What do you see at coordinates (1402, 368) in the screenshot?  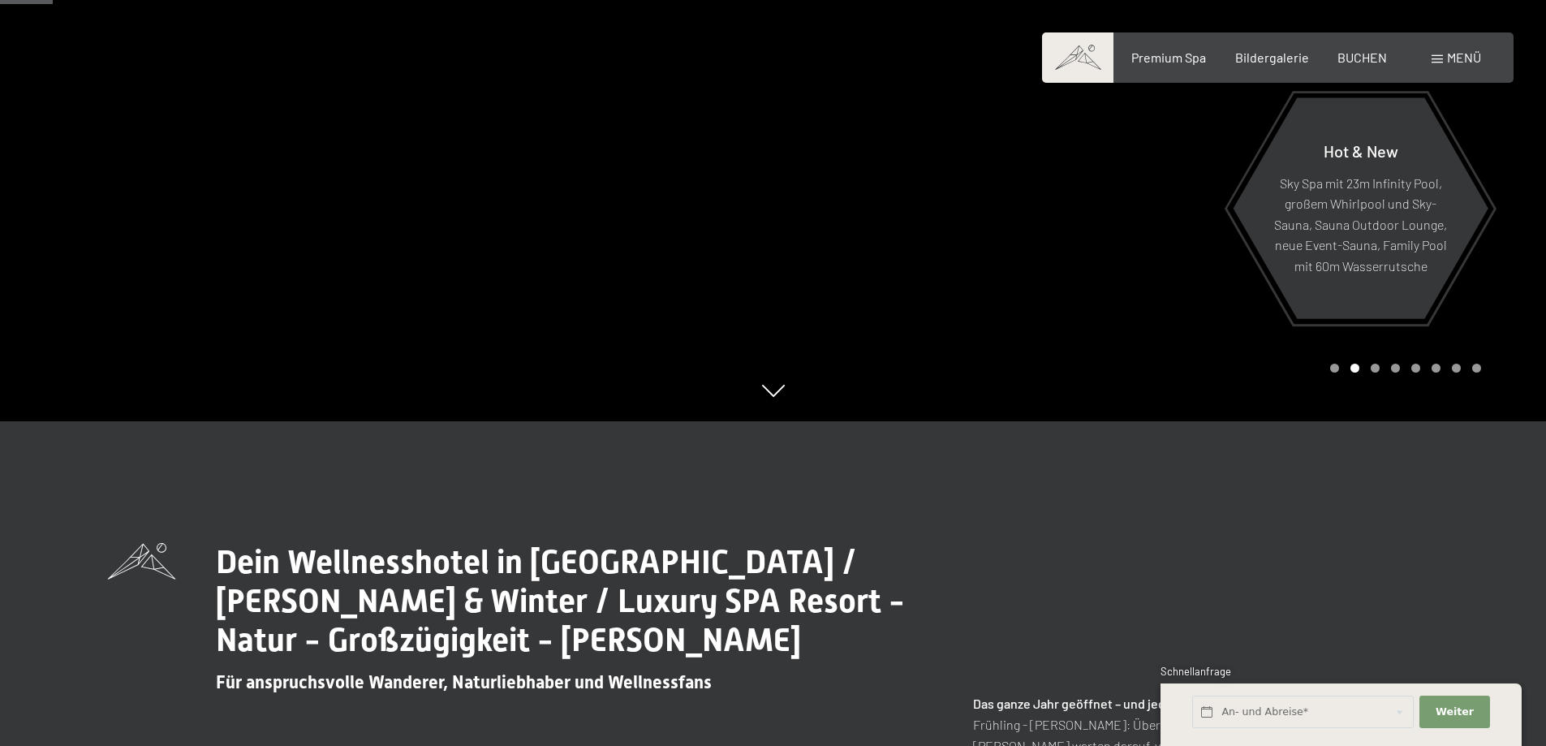 I see `div: Carousel Pagination` at bounding box center [1402, 368].